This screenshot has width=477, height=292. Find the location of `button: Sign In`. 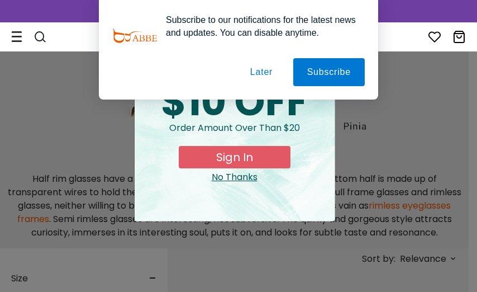

button: Sign In is located at coordinates (235, 157).